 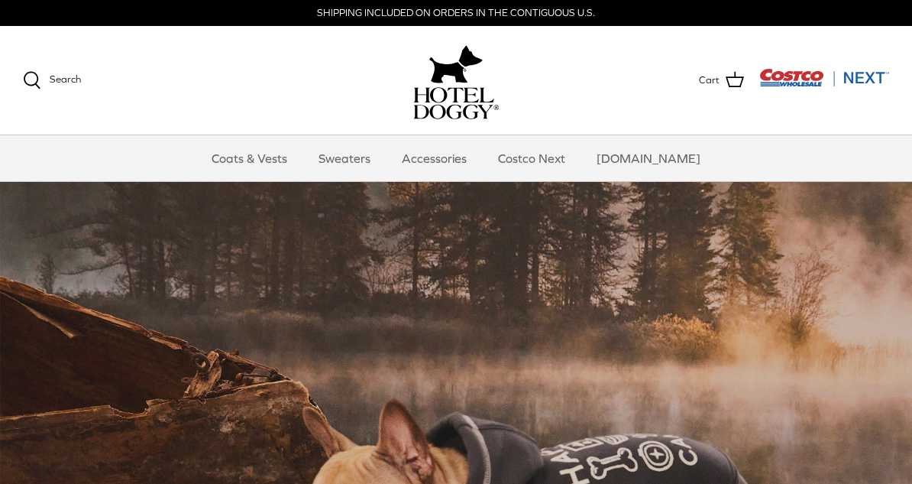 What do you see at coordinates (824, 77) in the screenshot?
I see `img: Costco Next` at bounding box center [824, 77].